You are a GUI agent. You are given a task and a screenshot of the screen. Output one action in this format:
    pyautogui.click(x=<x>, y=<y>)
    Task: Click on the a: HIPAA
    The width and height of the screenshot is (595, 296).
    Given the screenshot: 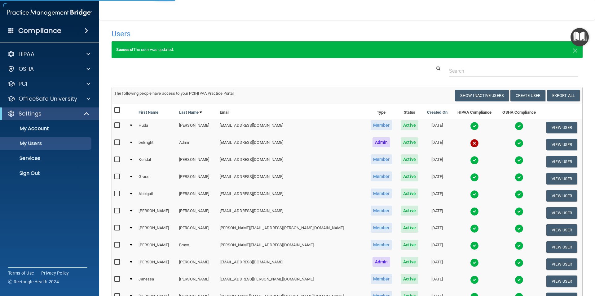 What is the action you would take?
    pyautogui.click(x=49, y=54)
    